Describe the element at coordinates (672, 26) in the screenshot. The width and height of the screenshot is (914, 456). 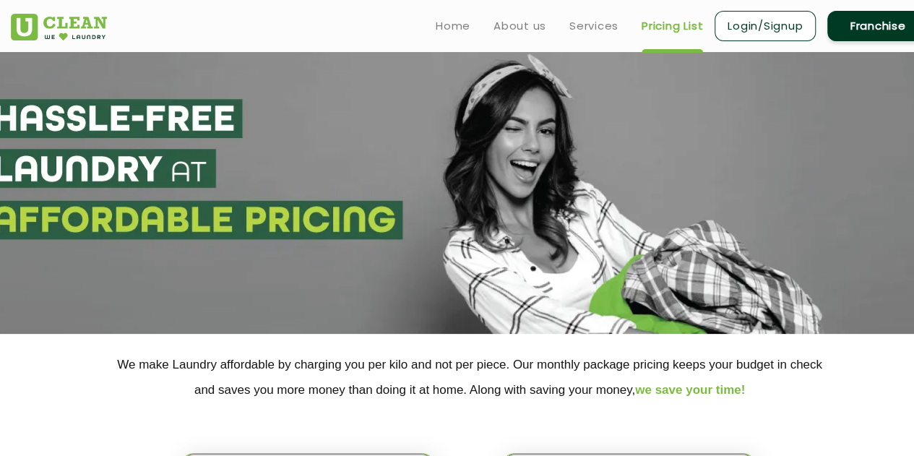
I see `a: Pricing List` at that location.